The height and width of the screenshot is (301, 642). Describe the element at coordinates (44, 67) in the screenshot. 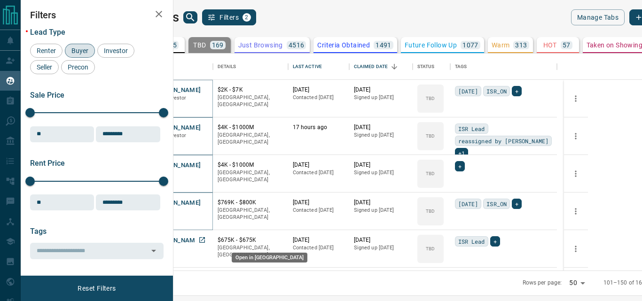

I see `span: Seller` at that location.